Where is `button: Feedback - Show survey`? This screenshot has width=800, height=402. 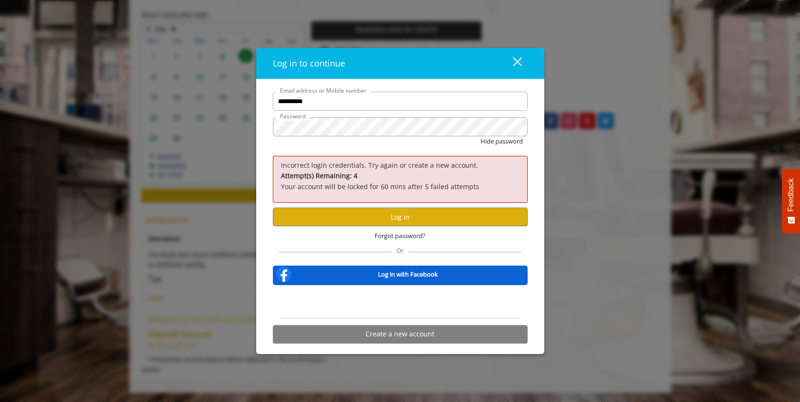 button: Feedback - Show survey is located at coordinates (791, 201).